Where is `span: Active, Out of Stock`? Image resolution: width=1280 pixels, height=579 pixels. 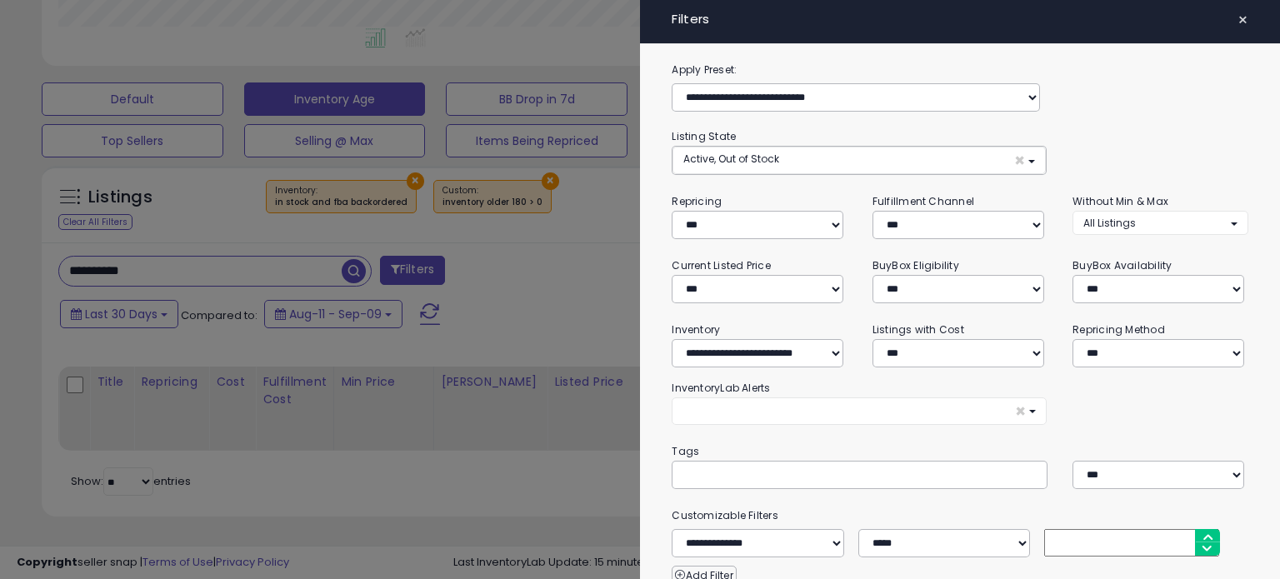 span: Active, Out of Stock is located at coordinates (731, 158).